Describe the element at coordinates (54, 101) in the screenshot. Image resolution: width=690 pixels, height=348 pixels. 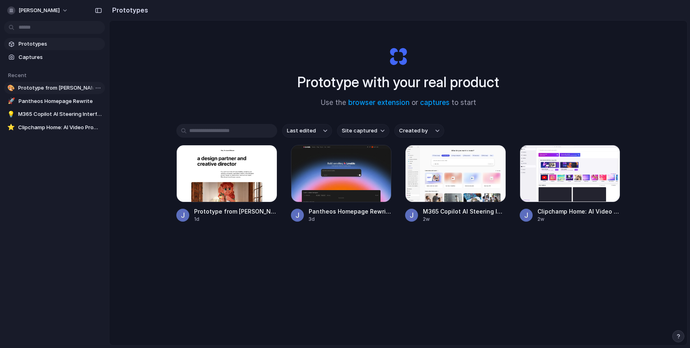
I see `a: 🚀Pantheos Homepage Rewrite` at that location.